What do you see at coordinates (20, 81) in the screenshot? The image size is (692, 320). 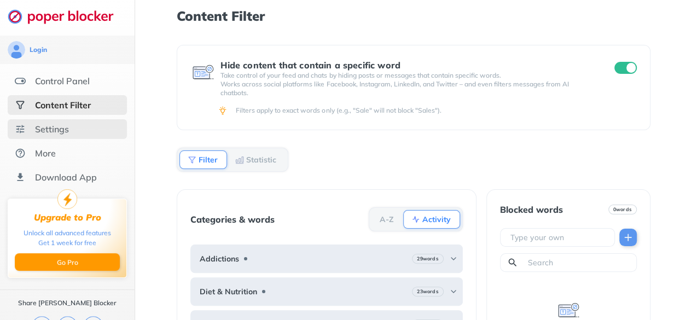 I see `img: features.svg` at bounding box center [20, 81].